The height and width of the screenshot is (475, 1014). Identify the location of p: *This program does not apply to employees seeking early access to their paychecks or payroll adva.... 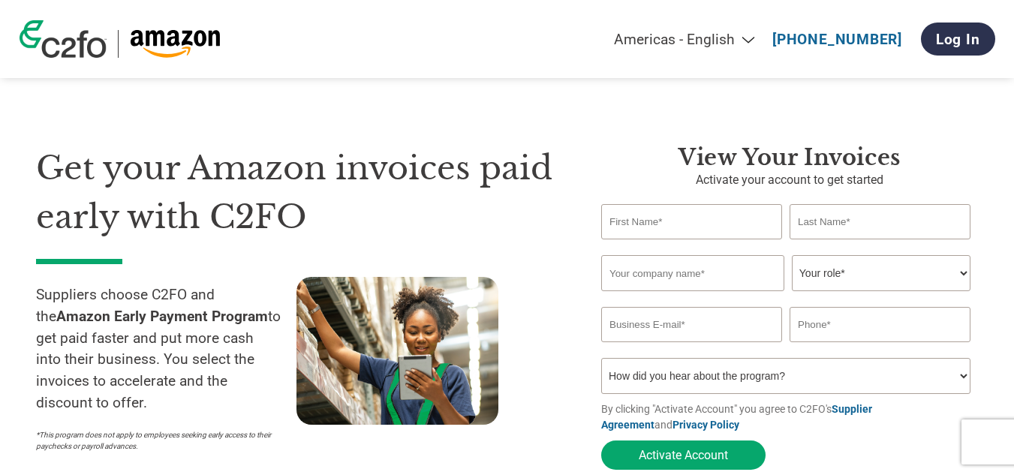
(158, 440).